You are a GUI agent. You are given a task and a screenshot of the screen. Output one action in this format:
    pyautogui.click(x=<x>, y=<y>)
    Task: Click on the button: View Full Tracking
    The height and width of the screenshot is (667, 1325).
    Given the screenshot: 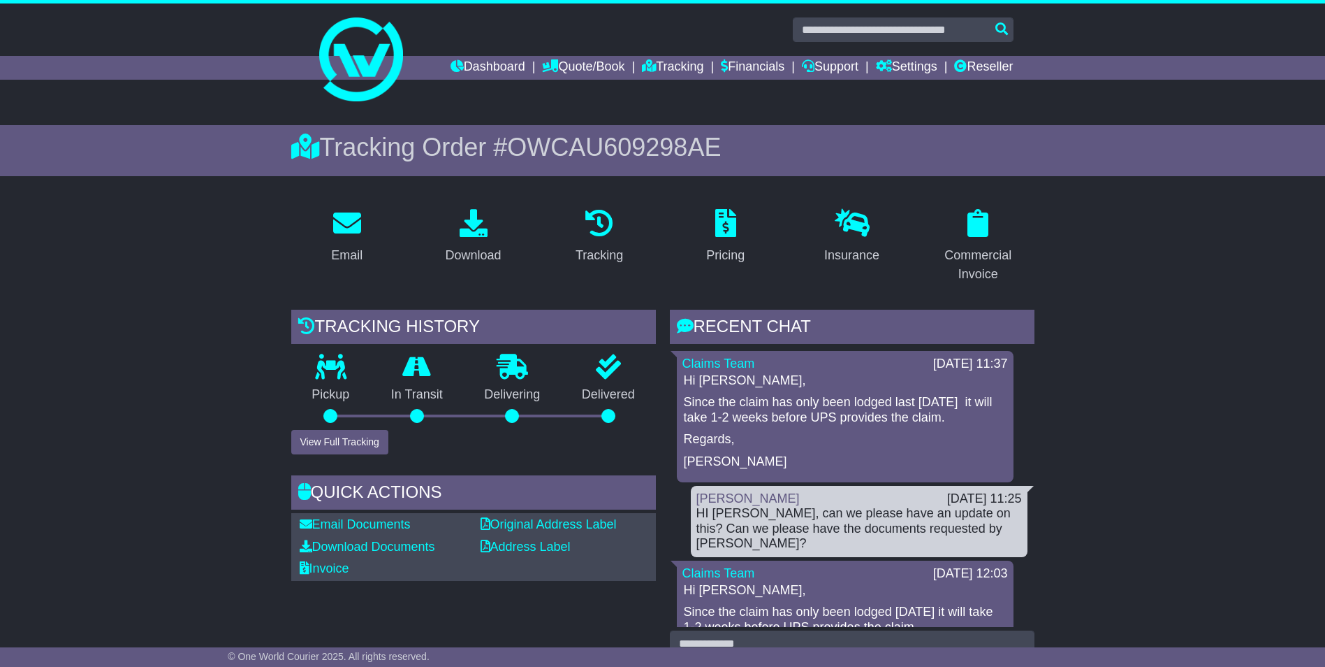 What is the action you would take?
    pyautogui.click(x=340, y=442)
    